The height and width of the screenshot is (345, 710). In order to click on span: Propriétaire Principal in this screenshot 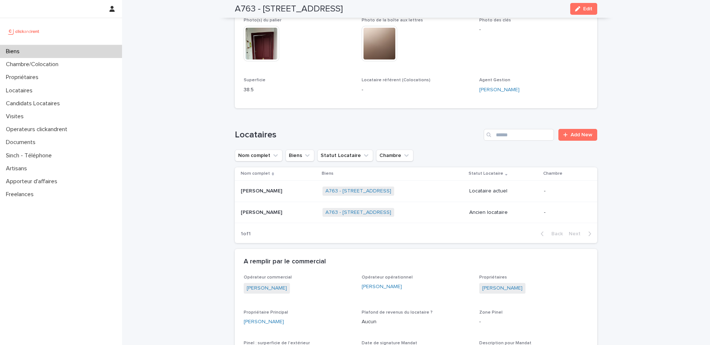, I will do `click(266, 313)`.